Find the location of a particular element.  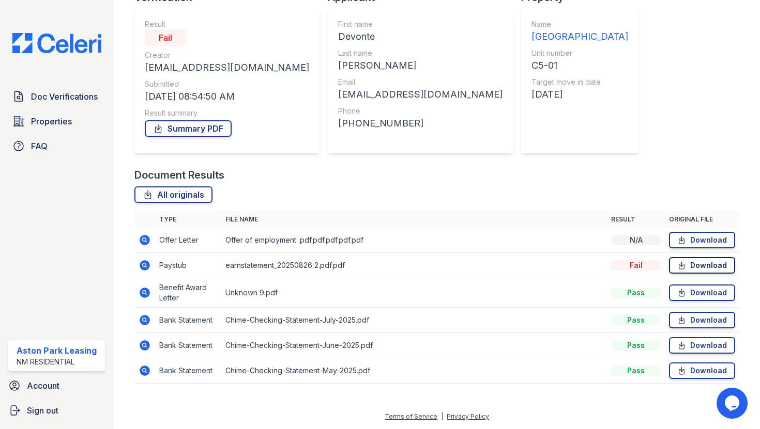

div: Document Results is located at coordinates (179, 175).